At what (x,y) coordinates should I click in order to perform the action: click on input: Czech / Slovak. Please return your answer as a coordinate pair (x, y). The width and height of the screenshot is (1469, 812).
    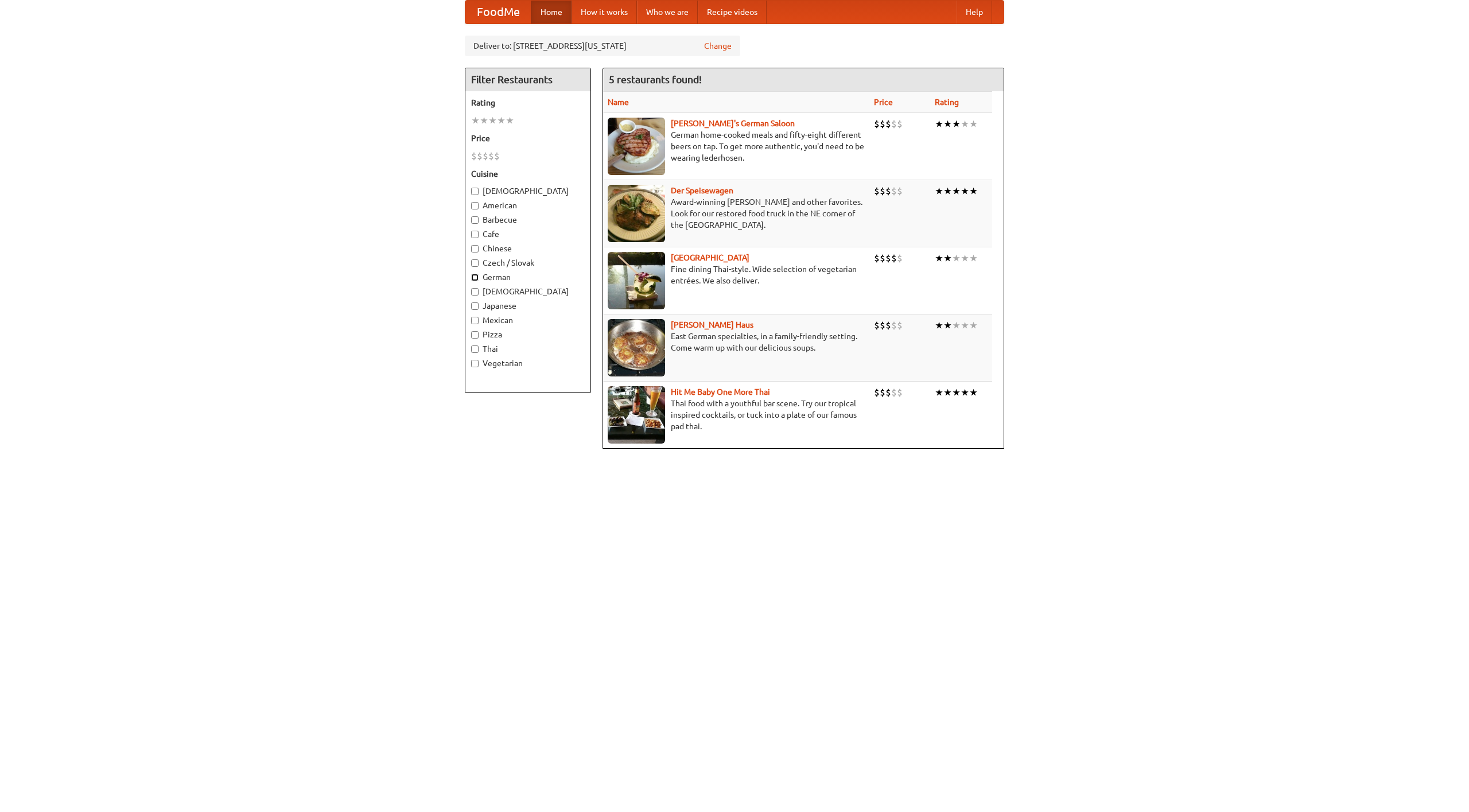
    Looking at the image, I should click on (475, 263).